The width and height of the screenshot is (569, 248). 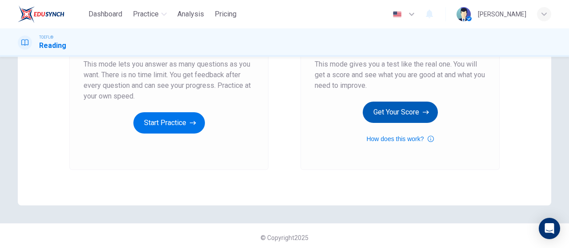 What do you see at coordinates (191, 14) in the screenshot?
I see `a: Analysis` at bounding box center [191, 14].